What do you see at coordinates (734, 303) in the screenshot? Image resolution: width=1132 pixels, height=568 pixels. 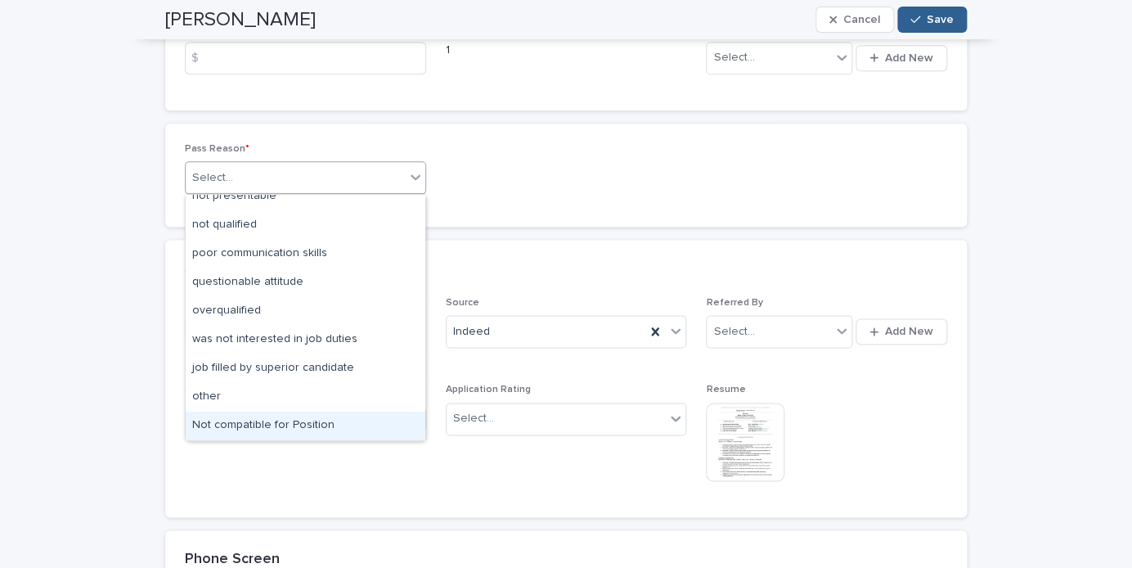 I see `span: Referred By` at bounding box center [734, 303].